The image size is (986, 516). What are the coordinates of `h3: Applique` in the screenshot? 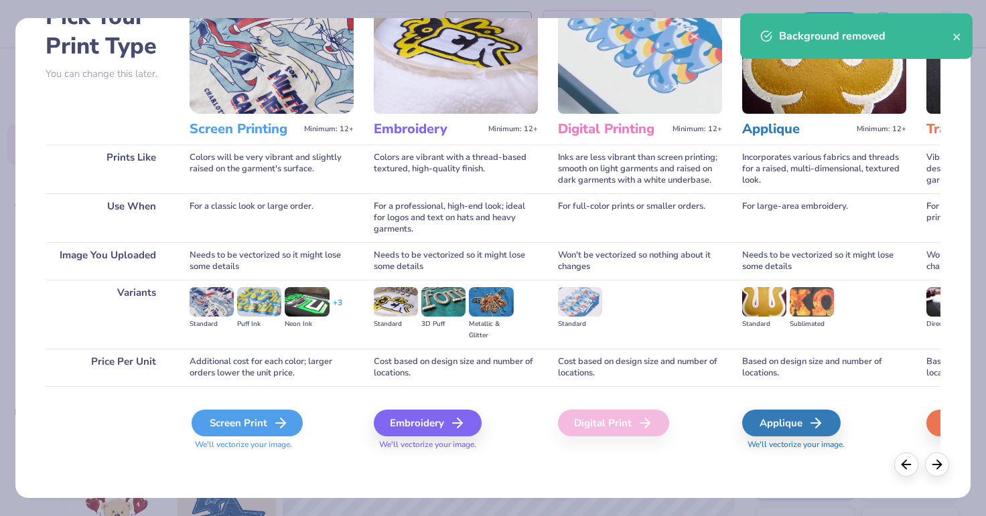 It's located at (796, 129).